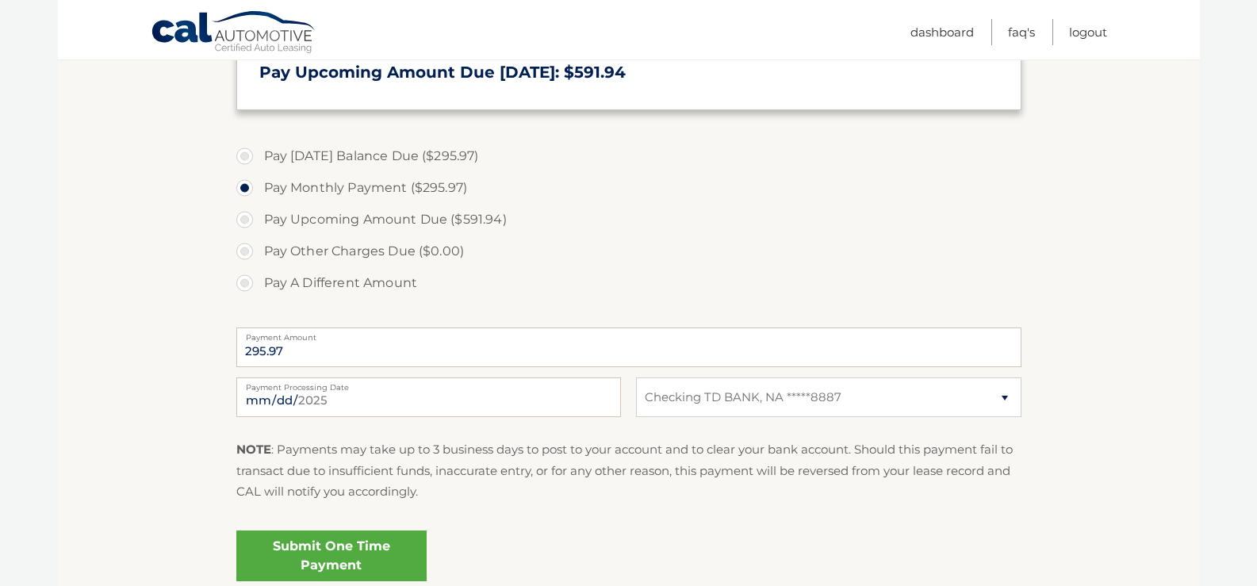 The width and height of the screenshot is (1257, 586). Describe the element at coordinates (629, 251) in the screenshot. I see `label: Pay Other Charges Due ($0.00)` at that location.